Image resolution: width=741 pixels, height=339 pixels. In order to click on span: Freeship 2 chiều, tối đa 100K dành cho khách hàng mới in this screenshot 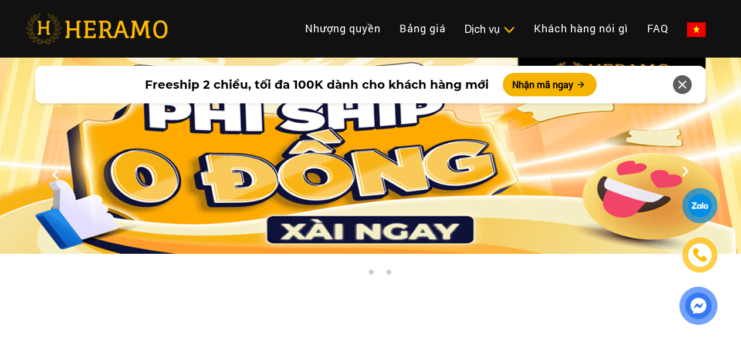, I will do `click(317, 84)`.